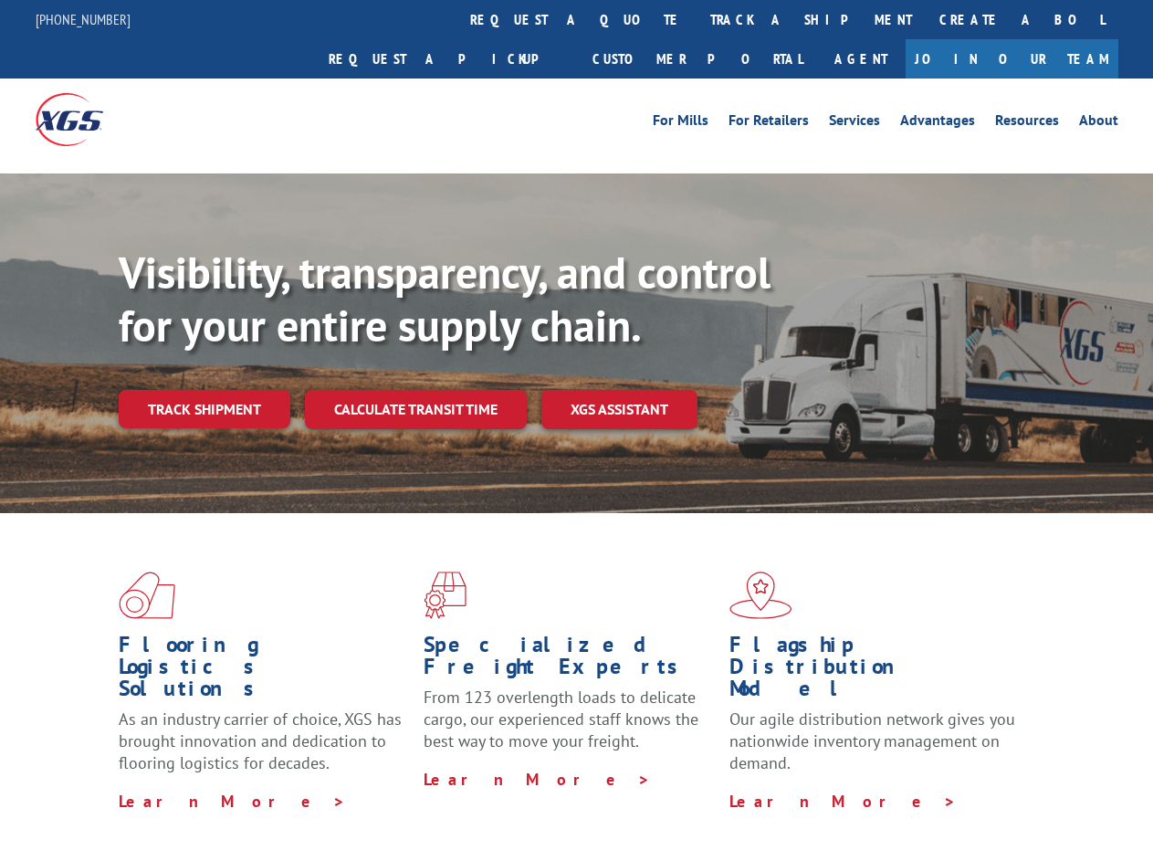 This screenshot has width=1153, height=861. What do you see at coordinates (569, 727) in the screenshot?
I see `p: From 123 overlength loads to delicate cargo, our experienced staff knows the best way to move you...` at bounding box center [569, 727].